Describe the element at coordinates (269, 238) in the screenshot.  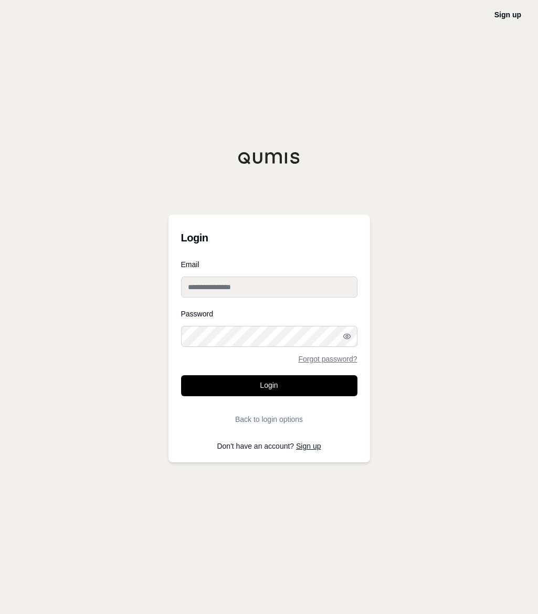
I see `h3: Login` at that location.